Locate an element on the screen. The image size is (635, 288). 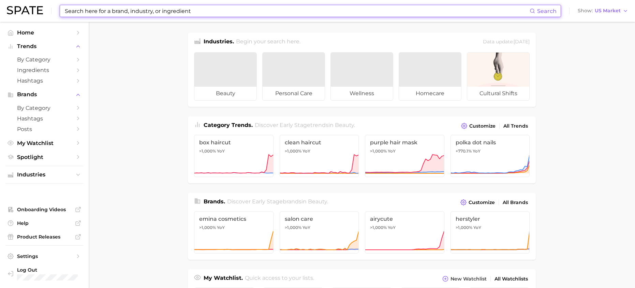
a: Posts is located at coordinates (44, 129).